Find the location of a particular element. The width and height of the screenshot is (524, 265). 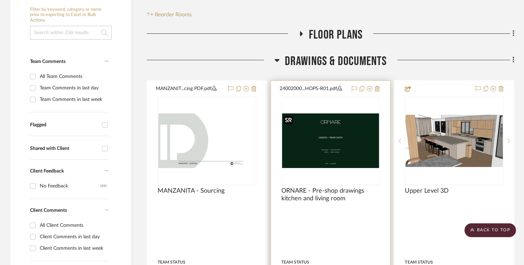

span: Floor Plans is located at coordinates (335, 35).